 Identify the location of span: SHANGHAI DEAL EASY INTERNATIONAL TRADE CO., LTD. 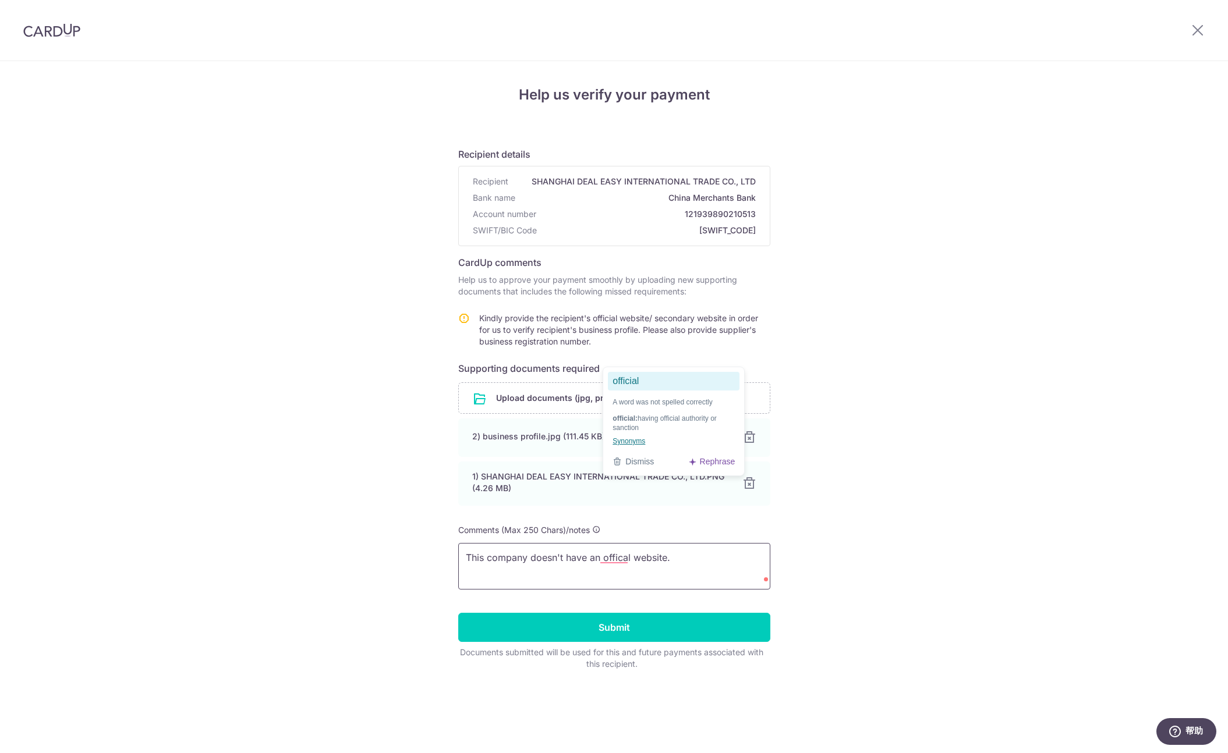
(634, 182).